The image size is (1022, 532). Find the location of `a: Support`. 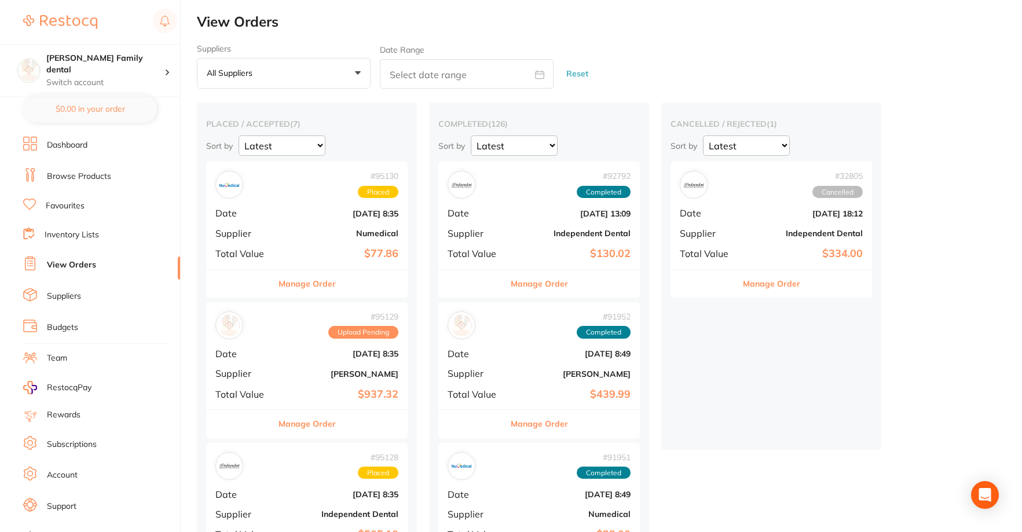

a: Support is located at coordinates (61, 507).